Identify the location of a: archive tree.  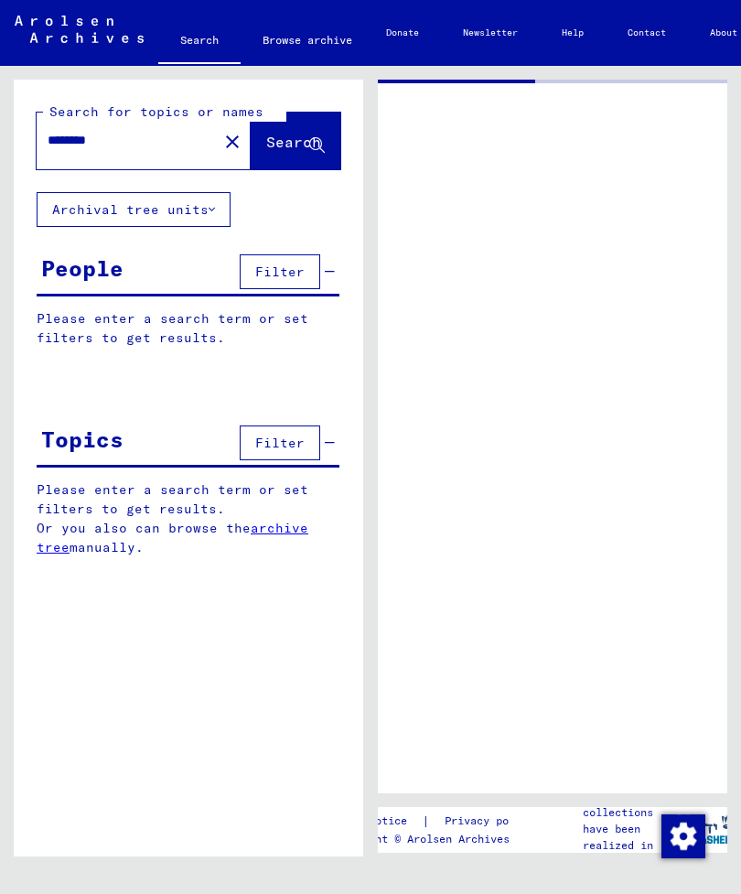
(172, 537).